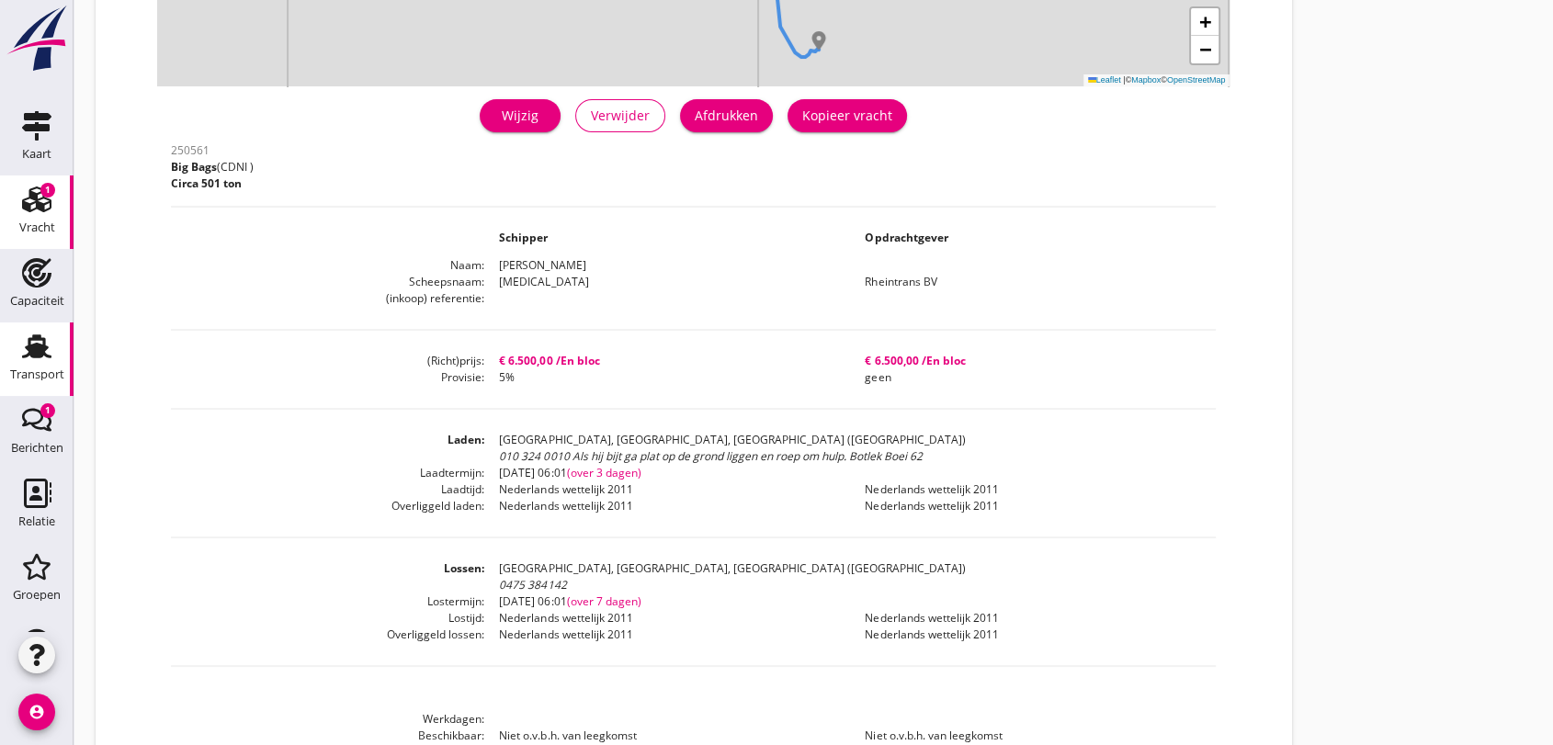 This screenshot has width=1553, height=745. What do you see at coordinates (327, 720) in the screenshot?
I see `dt: Werkdagen` at bounding box center [327, 720].